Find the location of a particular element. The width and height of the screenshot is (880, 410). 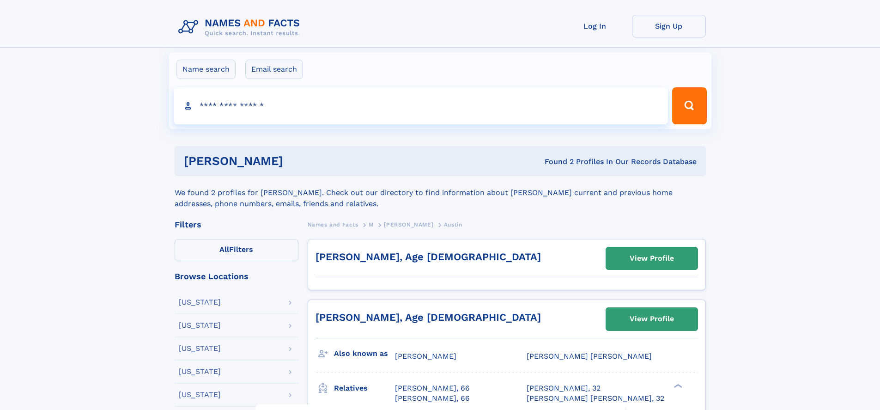

a: M is located at coordinates (371, 224).